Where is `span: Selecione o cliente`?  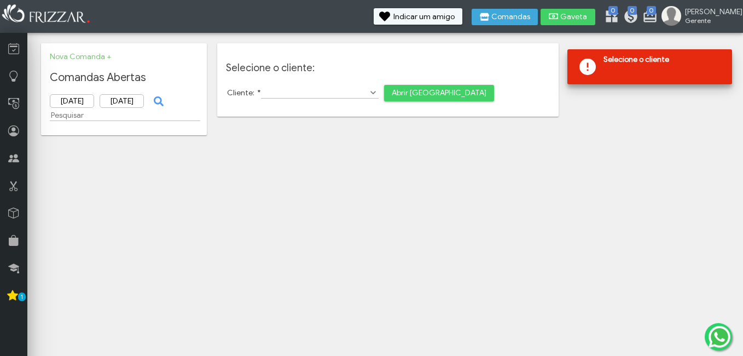 span: Selecione o cliente is located at coordinates (664, 61).